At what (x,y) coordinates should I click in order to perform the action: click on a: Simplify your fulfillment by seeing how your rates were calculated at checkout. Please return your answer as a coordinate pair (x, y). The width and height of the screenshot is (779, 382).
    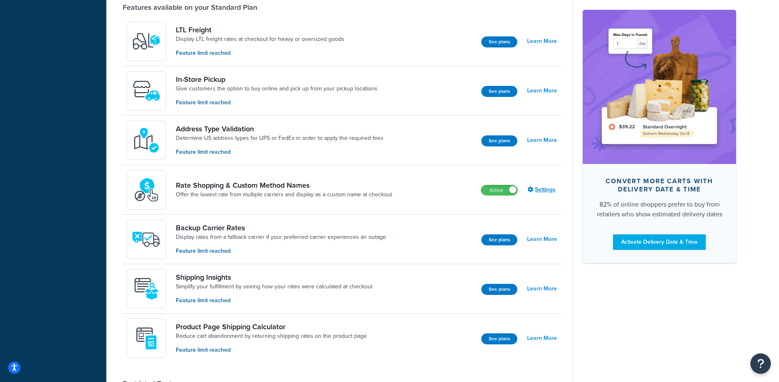
    Looking at the image, I should click on (274, 287).